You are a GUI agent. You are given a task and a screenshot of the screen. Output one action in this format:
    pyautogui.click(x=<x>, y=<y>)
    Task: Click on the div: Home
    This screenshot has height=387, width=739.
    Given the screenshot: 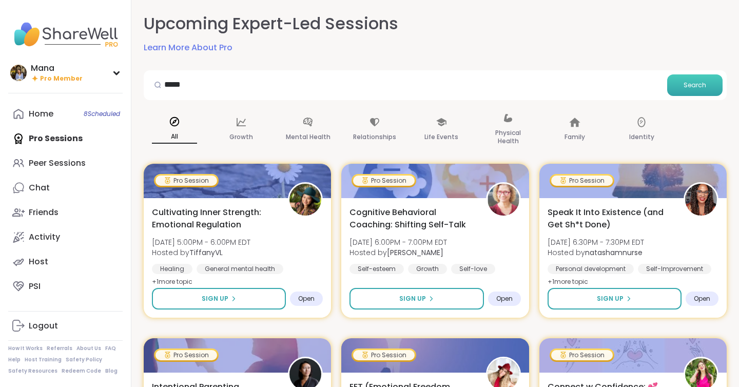 What is the action you would take?
    pyautogui.click(x=41, y=114)
    